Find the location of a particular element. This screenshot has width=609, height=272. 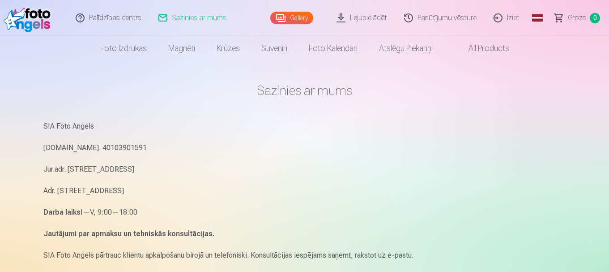

p: I—V, 9:00—18:00 is located at coordinates (305, 212).